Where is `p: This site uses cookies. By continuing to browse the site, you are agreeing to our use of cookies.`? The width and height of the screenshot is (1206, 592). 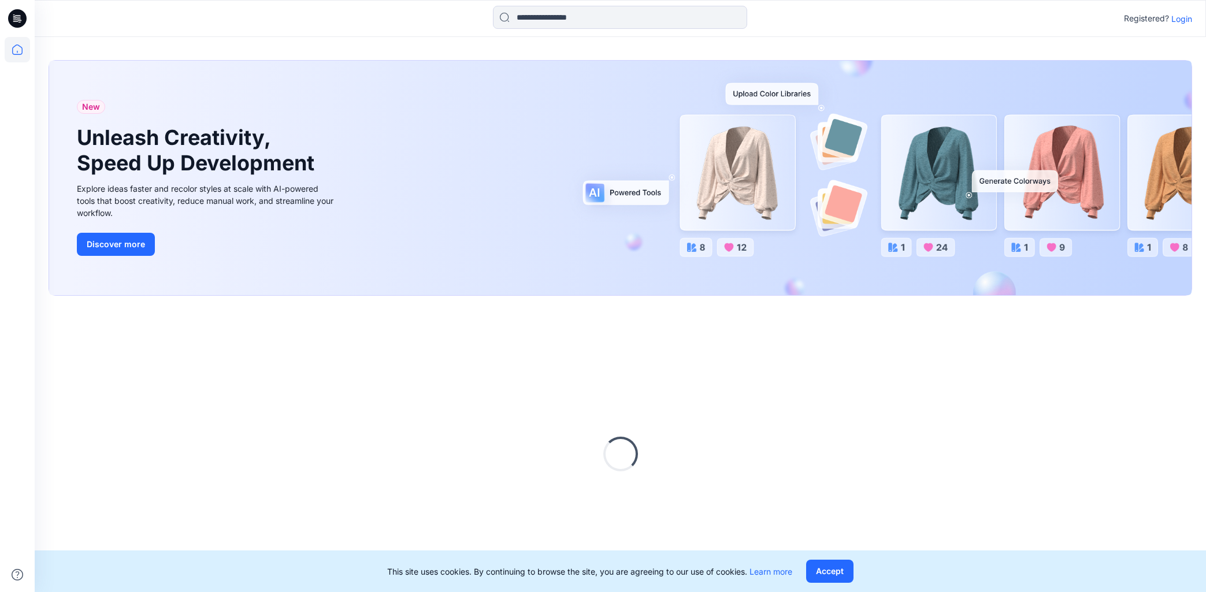
p: This site uses cookies. By continuing to browse the site, you are agreeing to our use of cookies. is located at coordinates (589, 572).